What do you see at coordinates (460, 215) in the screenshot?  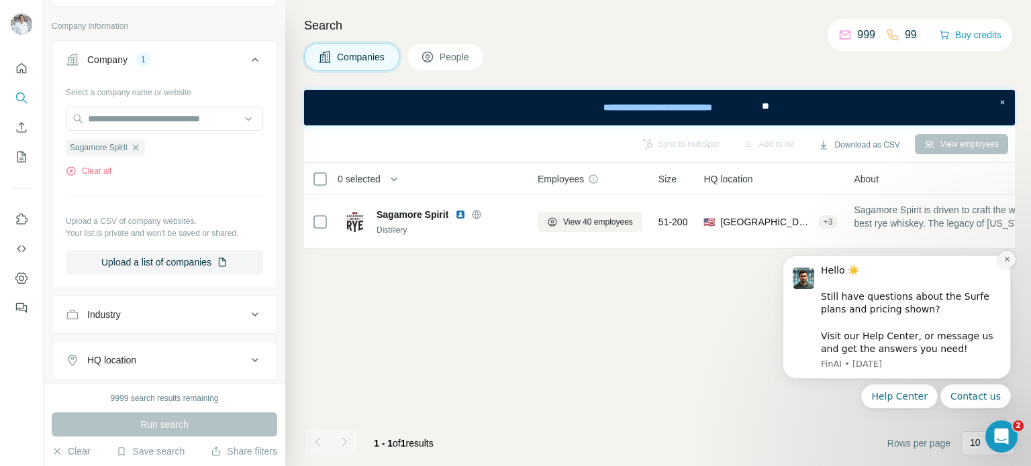 I see `img: LinkedIn logo` at bounding box center [460, 215].